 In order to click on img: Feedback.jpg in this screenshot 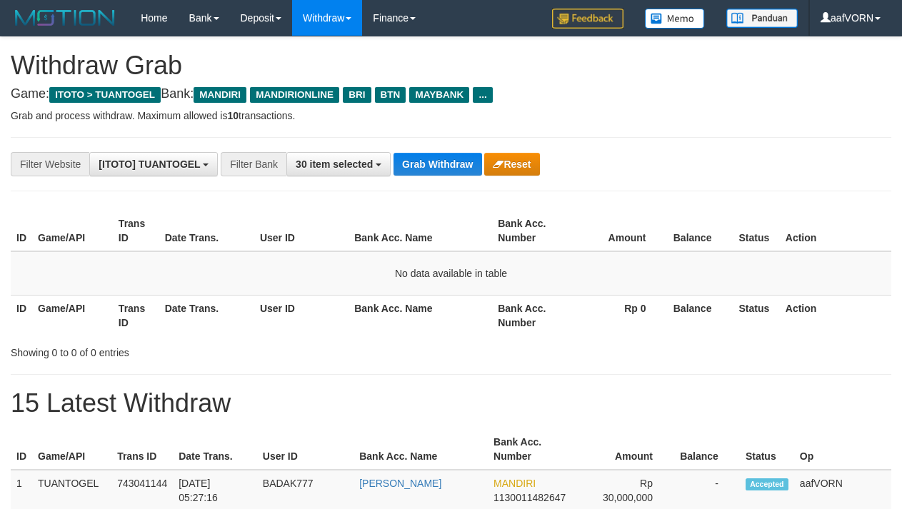, I will do `click(588, 19)`.